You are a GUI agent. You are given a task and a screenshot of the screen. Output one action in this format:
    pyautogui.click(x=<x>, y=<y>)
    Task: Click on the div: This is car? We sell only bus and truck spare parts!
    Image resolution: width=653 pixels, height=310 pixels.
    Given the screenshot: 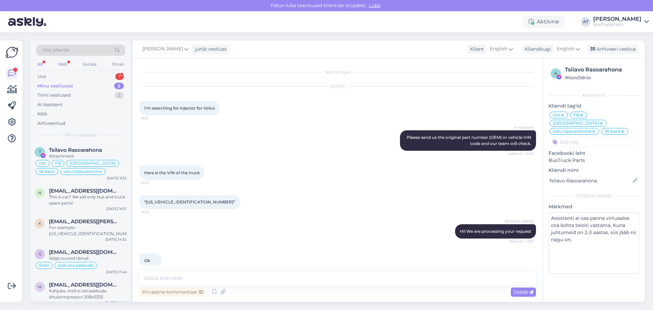 What is the action you would take?
    pyautogui.click(x=88, y=200)
    